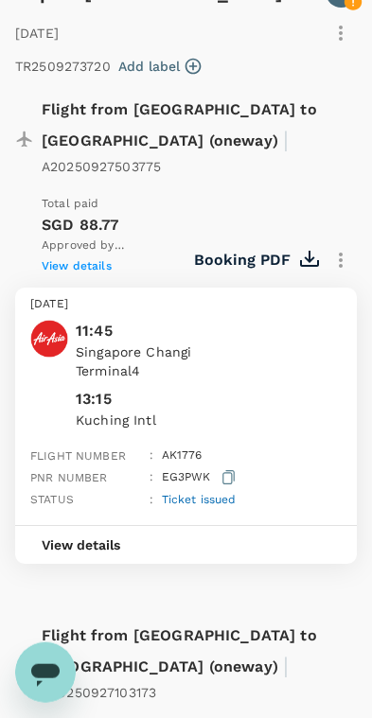  What do you see at coordinates (101, 167) in the screenshot?
I see `span: A20250927503775` at bounding box center [101, 167].